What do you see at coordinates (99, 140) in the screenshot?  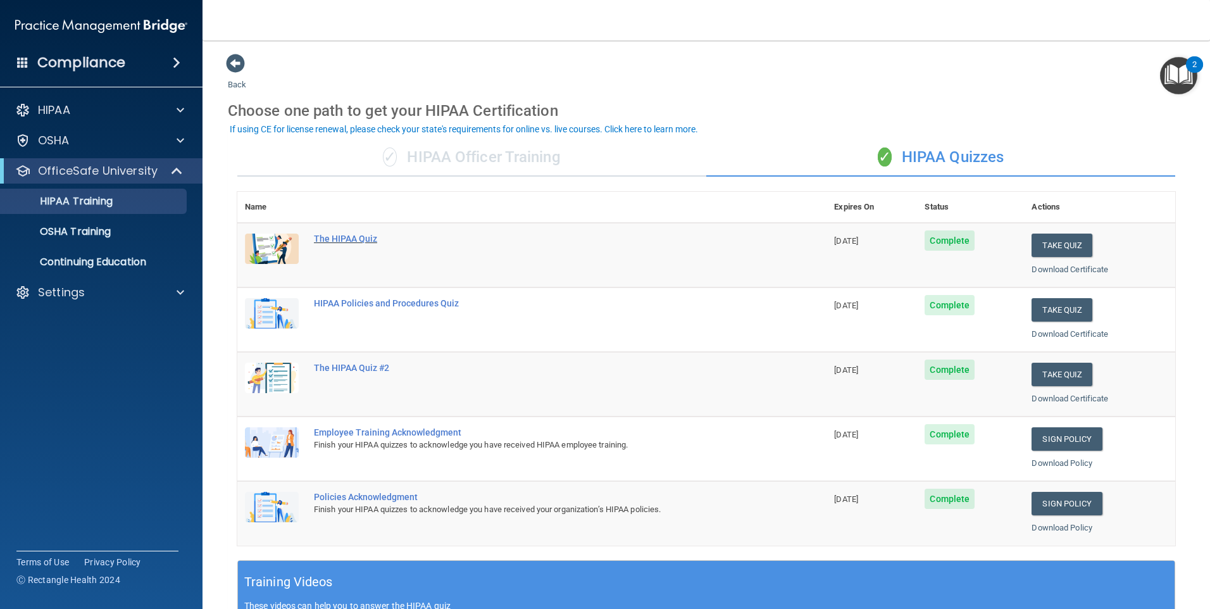 I see `a: OSHA` at bounding box center [99, 140].